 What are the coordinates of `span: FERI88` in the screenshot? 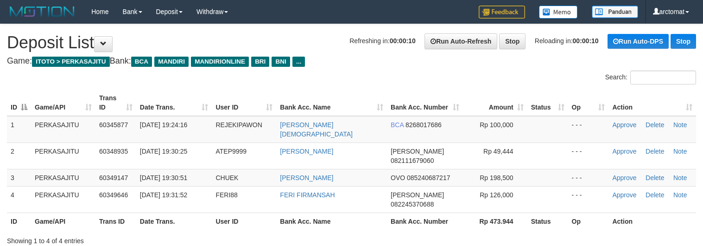 It's located at (226, 195).